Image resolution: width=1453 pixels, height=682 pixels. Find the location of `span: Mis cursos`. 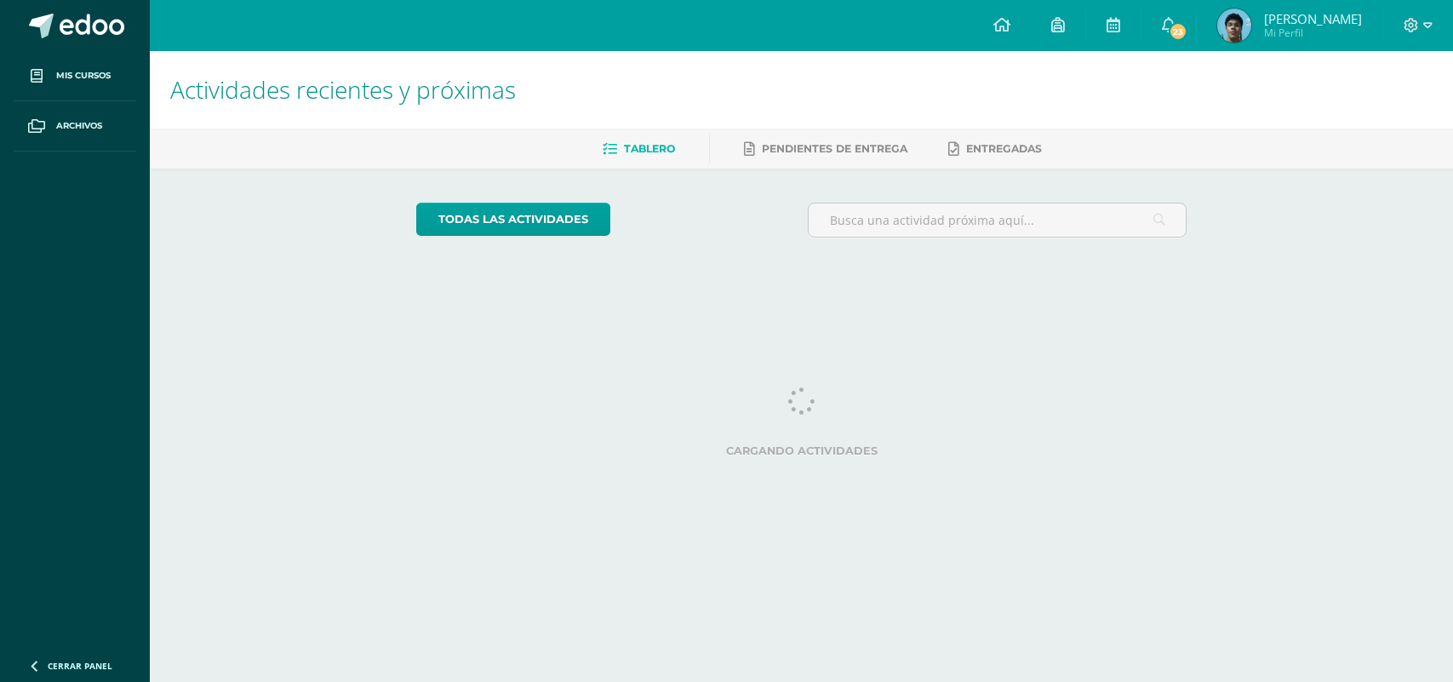

span: Mis cursos is located at coordinates (83, 76).